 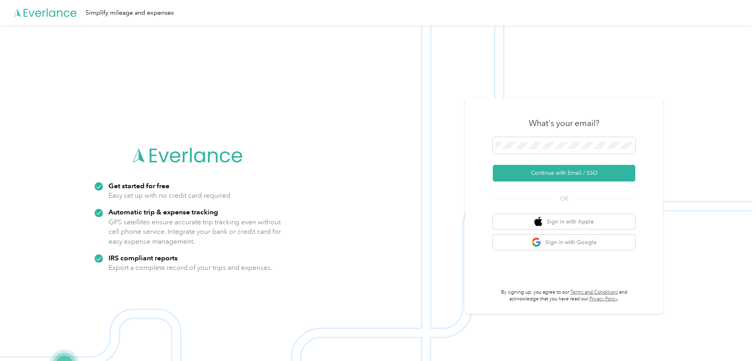 What do you see at coordinates (129, 13) in the screenshot?
I see `div: Simplify mileage and expenses` at bounding box center [129, 13].